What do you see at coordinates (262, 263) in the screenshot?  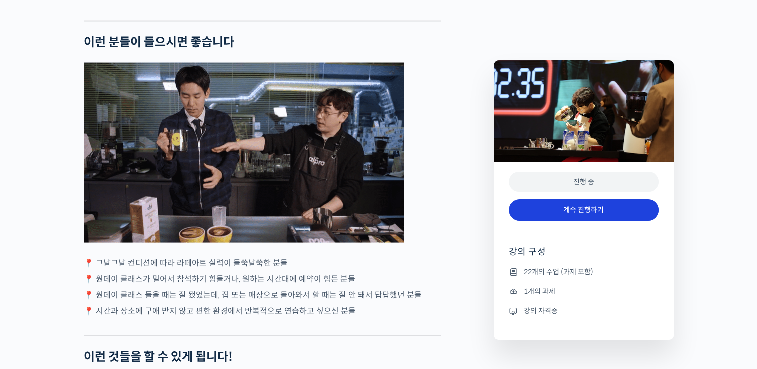 I see `p: 📍 그날그날 컨디션에 따라 라떼아트 실력이 들쑥날쑥한 분들` at bounding box center [262, 263].